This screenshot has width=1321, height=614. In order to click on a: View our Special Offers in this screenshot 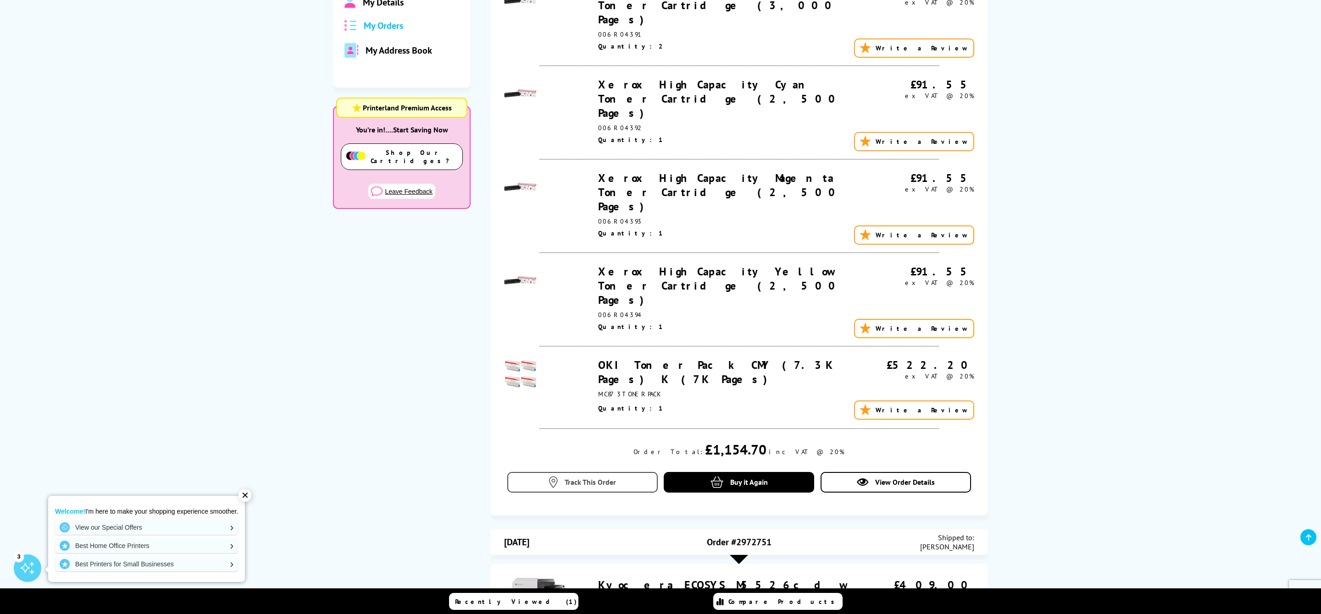, I will do `click(146, 528)`.